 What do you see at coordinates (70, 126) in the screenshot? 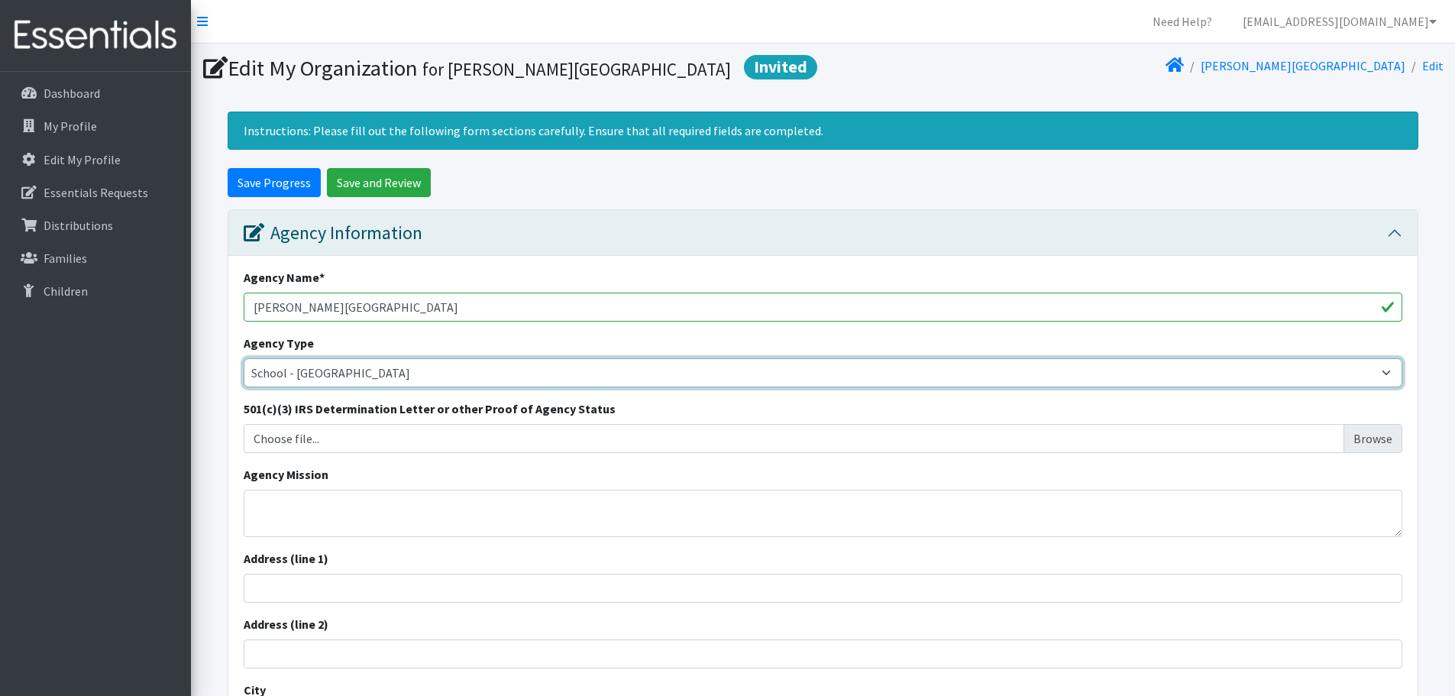
I see `p: My Profile` at bounding box center [70, 126].